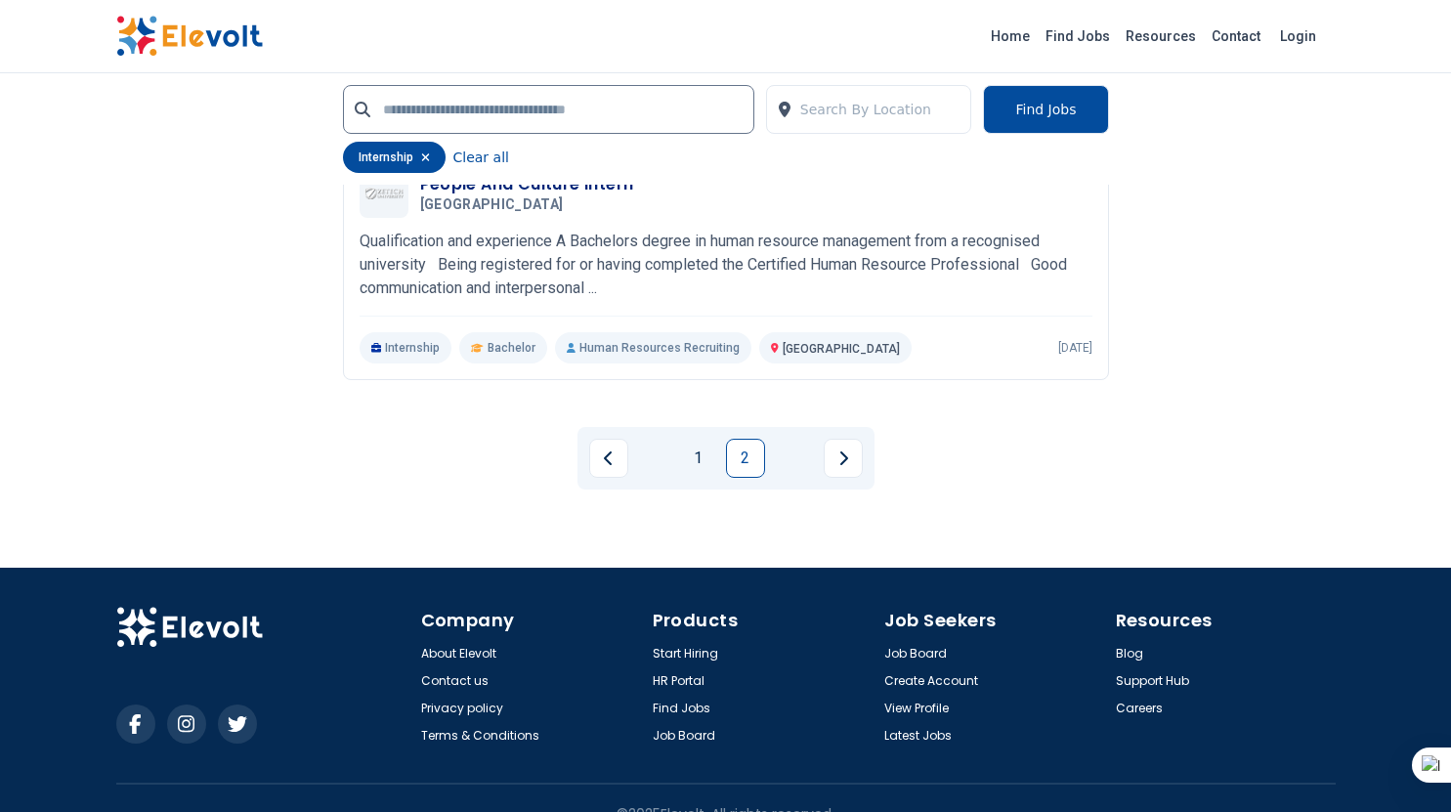 The width and height of the screenshot is (1451, 812). Describe the element at coordinates (511, 348) in the screenshot. I see `span: Bachelor` at that location.